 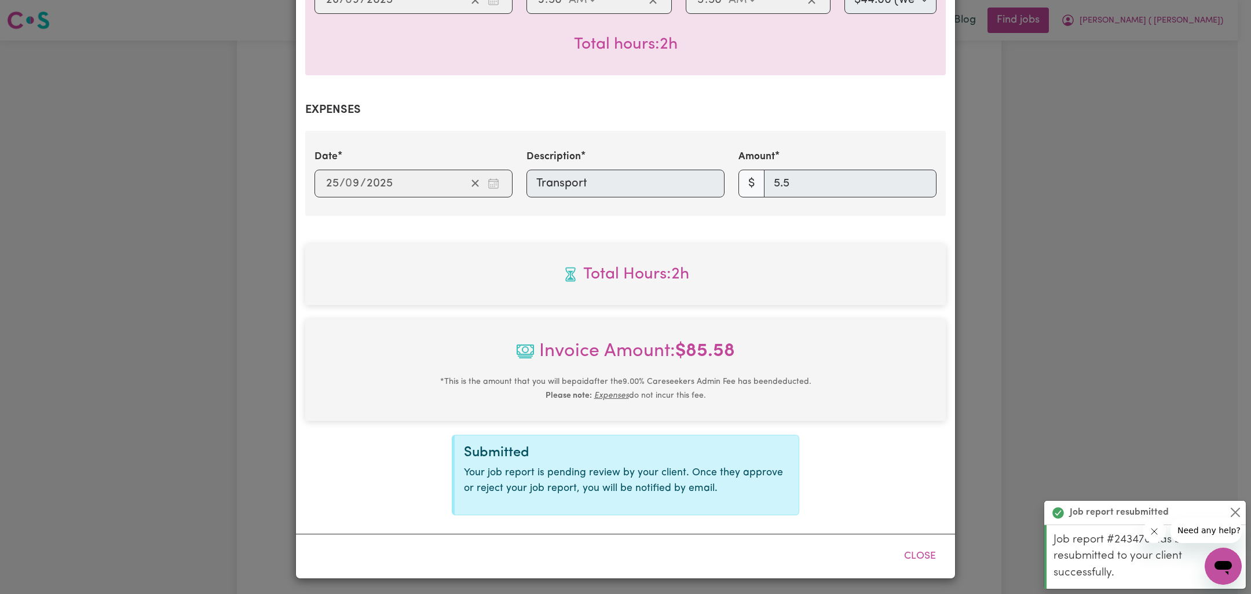 What do you see at coordinates (569, 396) in the screenshot?
I see `b: Please note:` at bounding box center [569, 396].